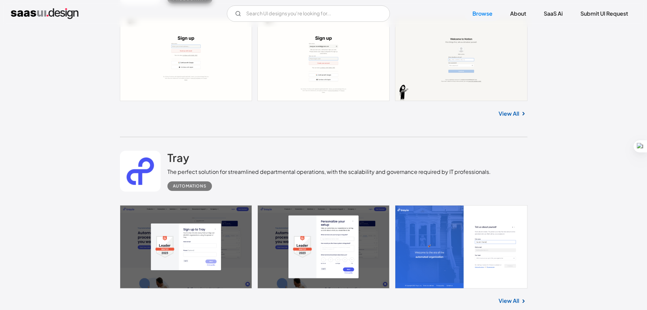 The width and height of the screenshot is (647, 310). I want to click on a: Browse, so click(483, 14).